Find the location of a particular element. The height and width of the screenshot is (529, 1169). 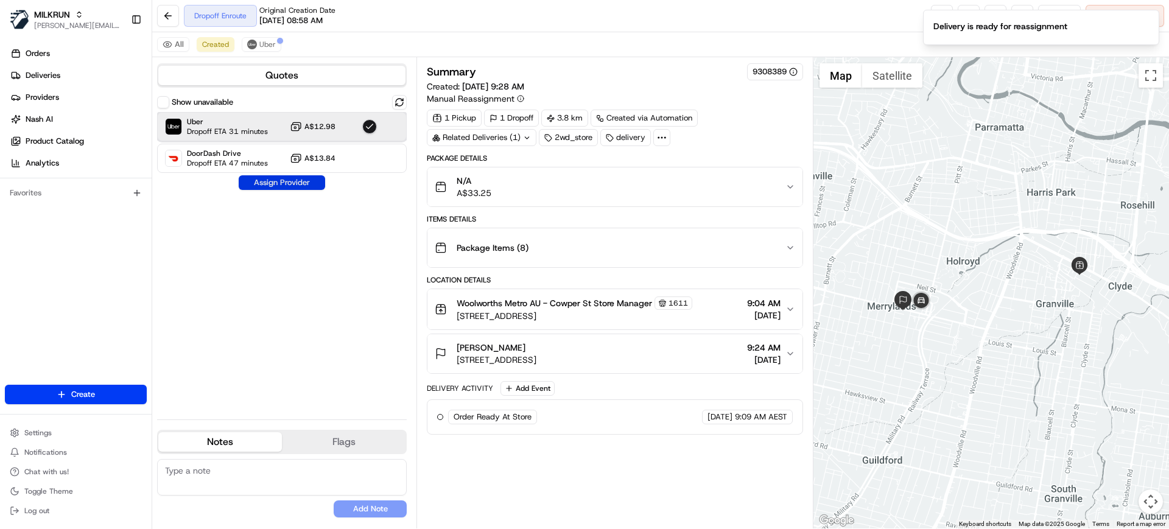

a: 💻API Documentation is located at coordinates (149, 183).